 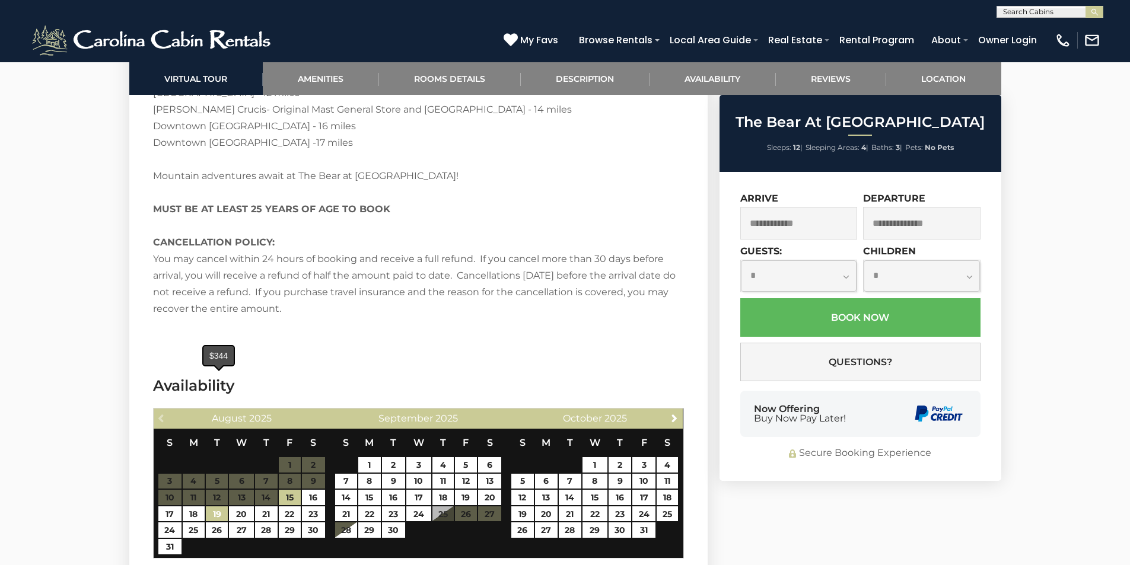 I want to click on img: White-1-2.png, so click(x=152, y=40).